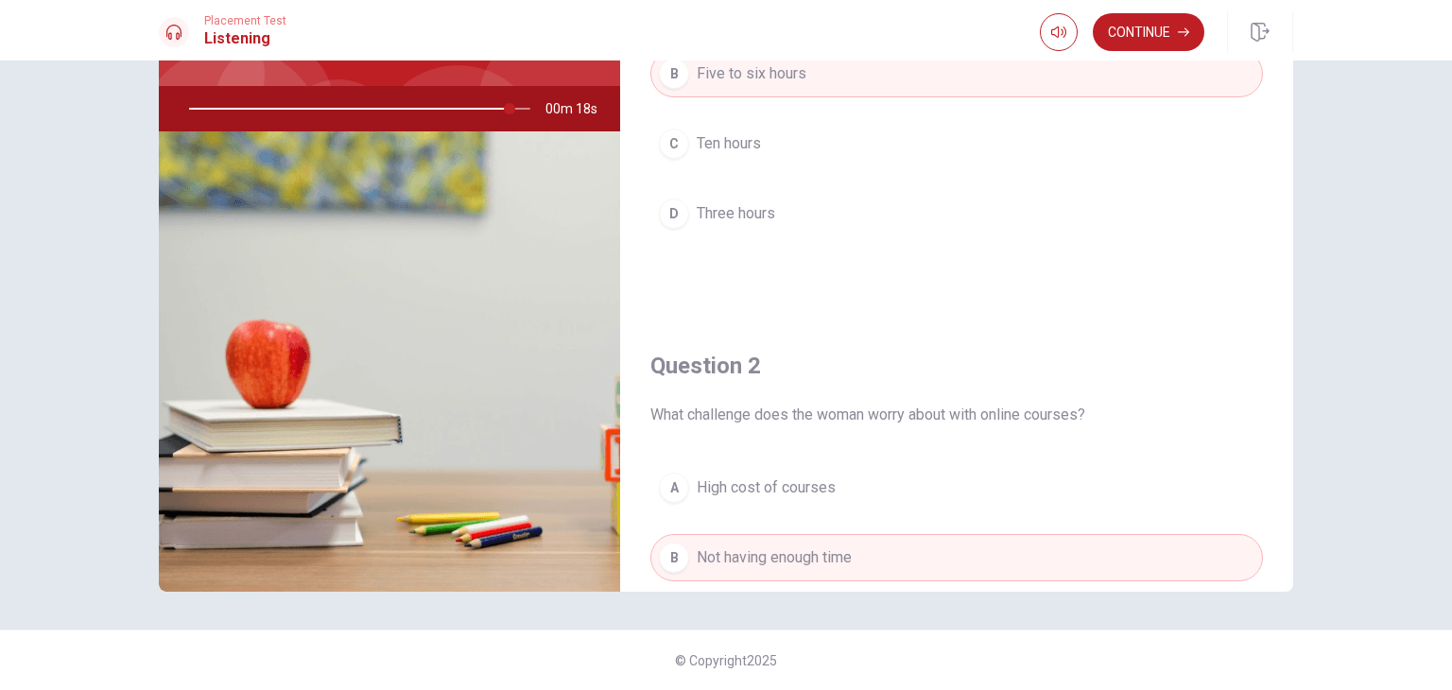 This screenshot has height=690, width=1452. I want to click on img: B2 Recording 7: Taking an Online Course, so click(389, 361).